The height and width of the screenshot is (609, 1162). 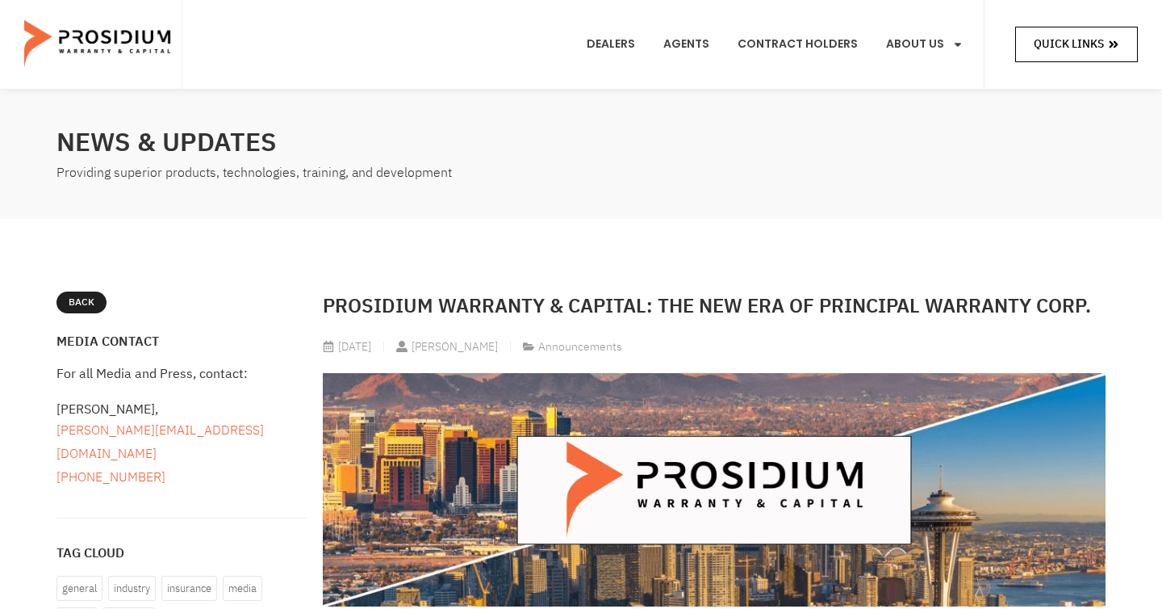 I want to click on span: Announcements, so click(x=580, y=346).